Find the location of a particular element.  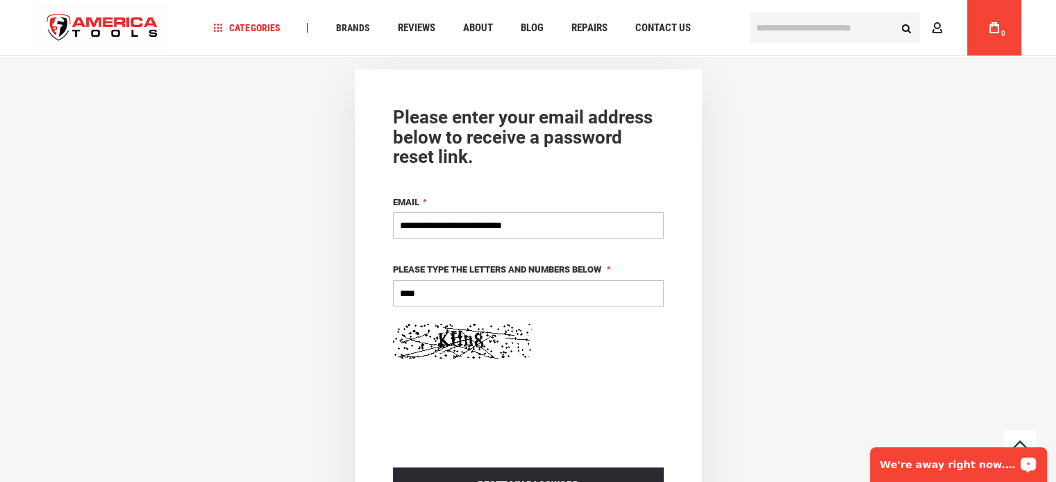

span: Reviews is located at coordinates (416, 28).